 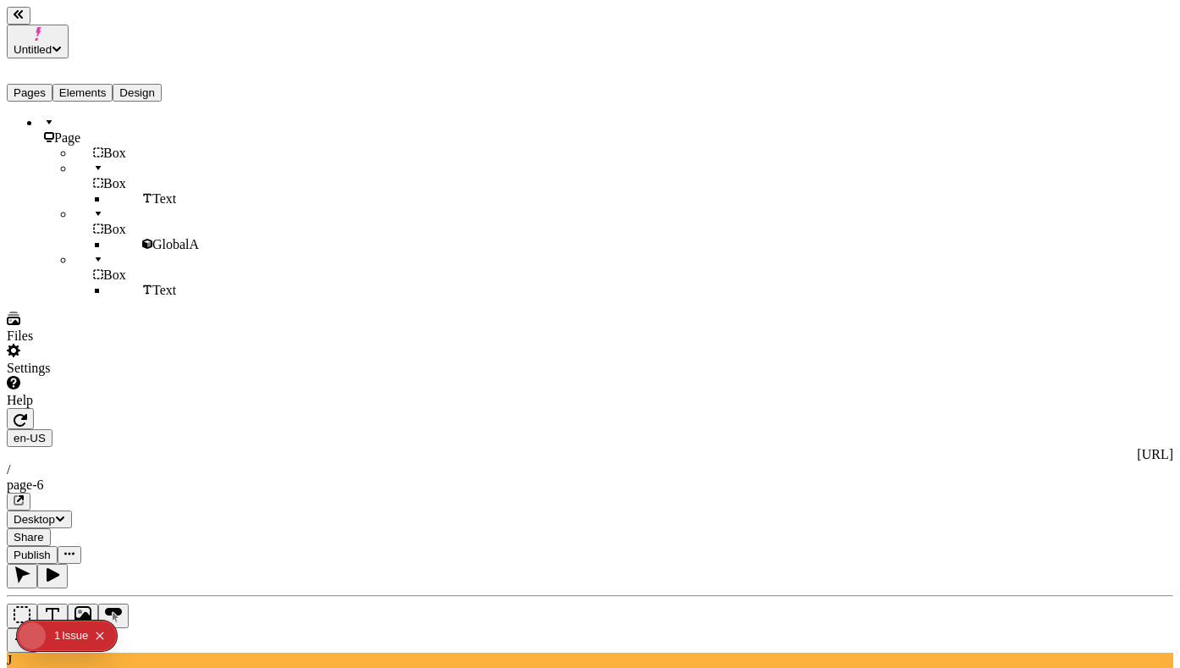 I want to click on button: Open locale picker, so click(x=30, y=438).